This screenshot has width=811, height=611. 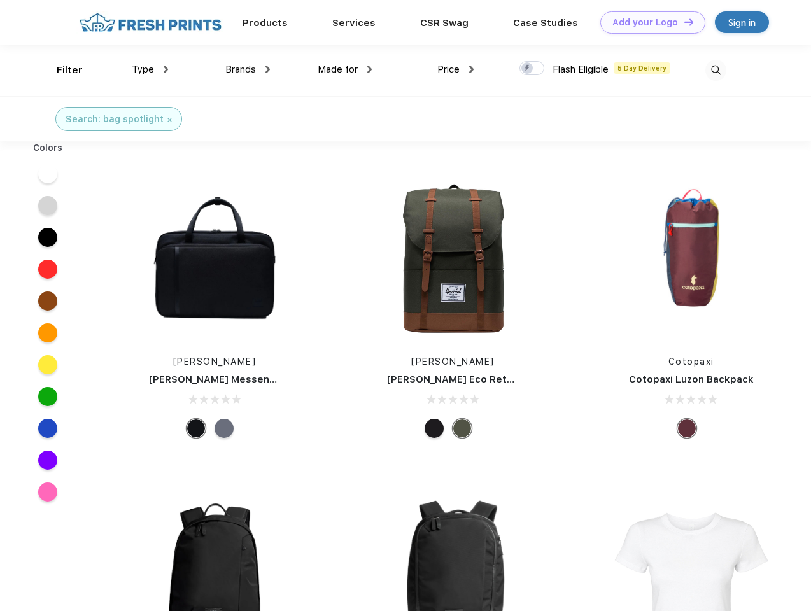 What do you see at coordinates (69, 70) in the screenshot?
I see `div: Filter` at bounding box center [69, 70].